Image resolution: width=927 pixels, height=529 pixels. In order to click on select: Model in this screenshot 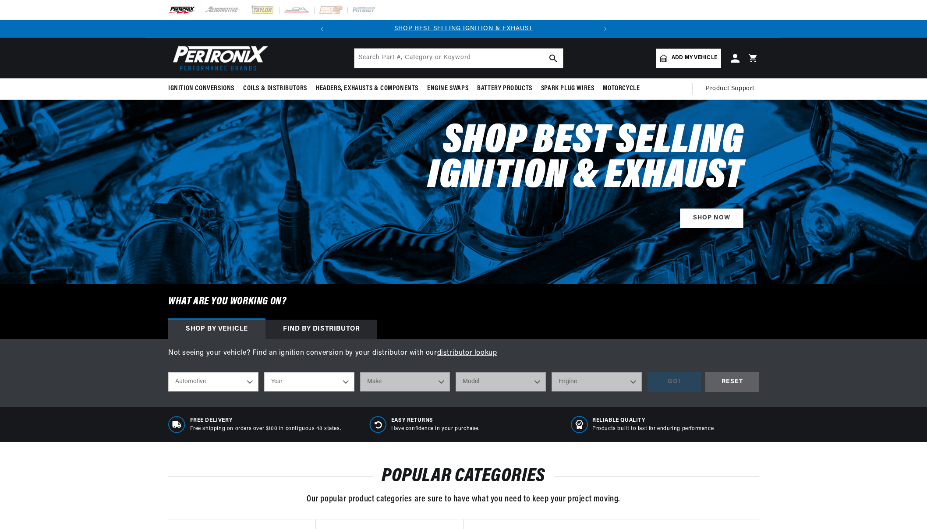, I will do `click(501, 382)`.